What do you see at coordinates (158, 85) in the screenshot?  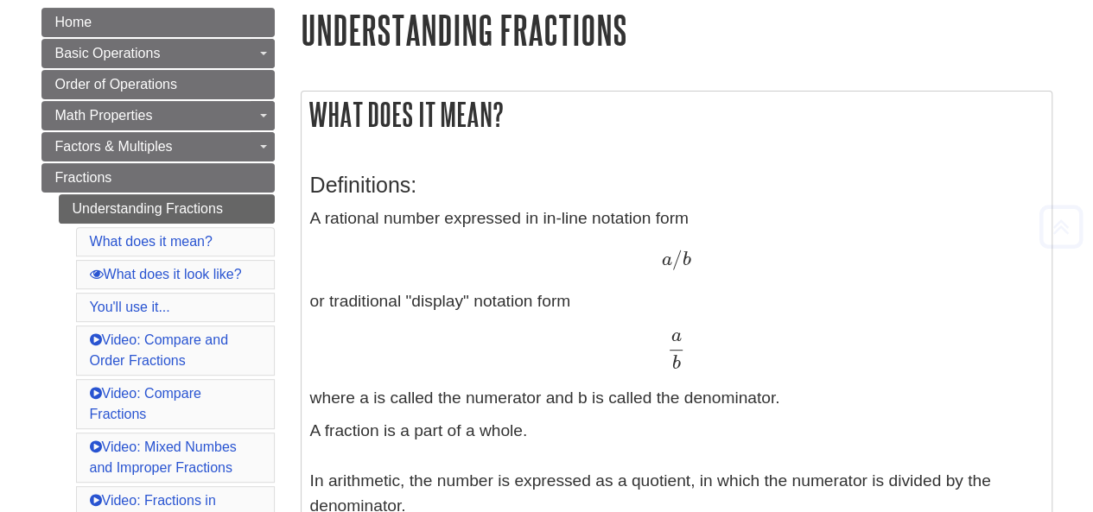 I see `a: Order of Operations` at bounding box center [158, 85].